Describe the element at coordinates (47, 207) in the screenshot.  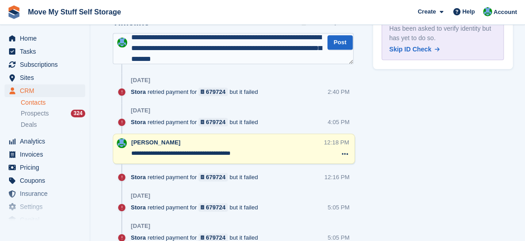
I see `span: Settings` at that location.